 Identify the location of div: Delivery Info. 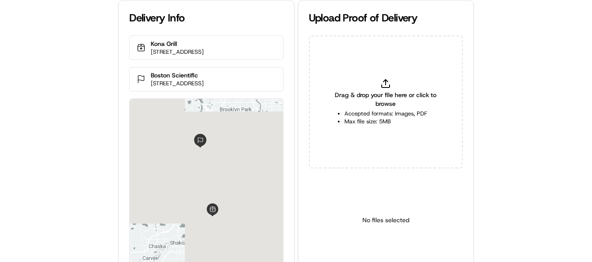
(206, 18).